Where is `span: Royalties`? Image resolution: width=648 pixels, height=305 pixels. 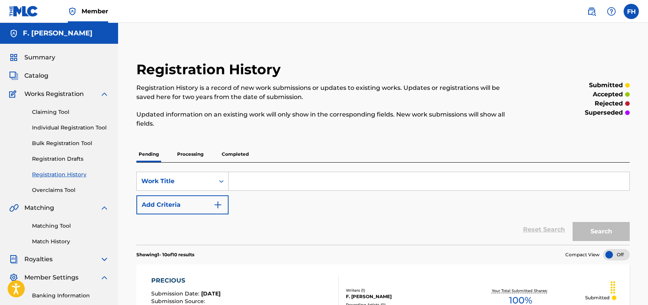
span: Royalties is located at coordinates (38, 259).